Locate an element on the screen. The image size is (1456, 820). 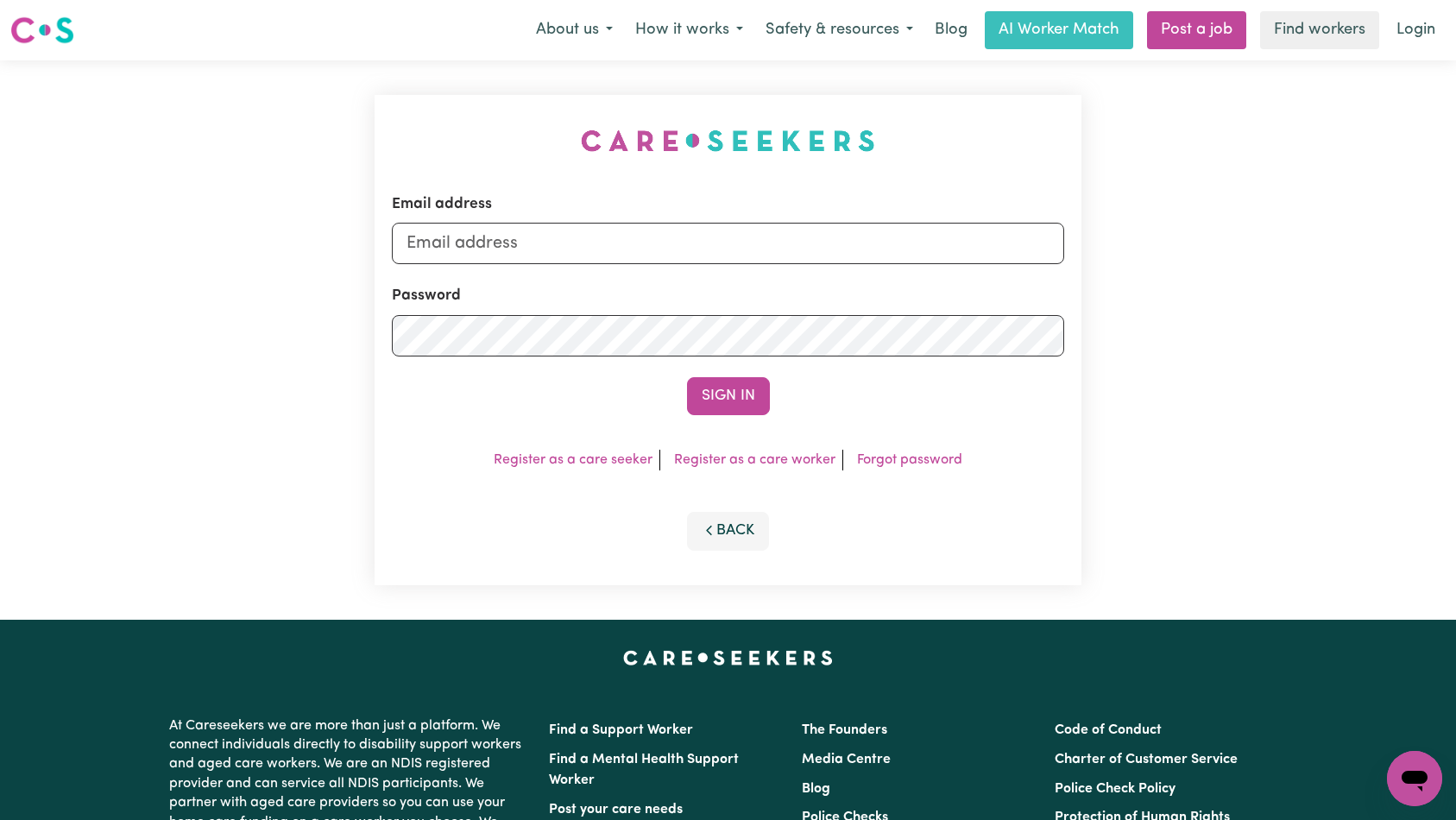
a: AI Worker Match is located at coordinates (1059, 30).